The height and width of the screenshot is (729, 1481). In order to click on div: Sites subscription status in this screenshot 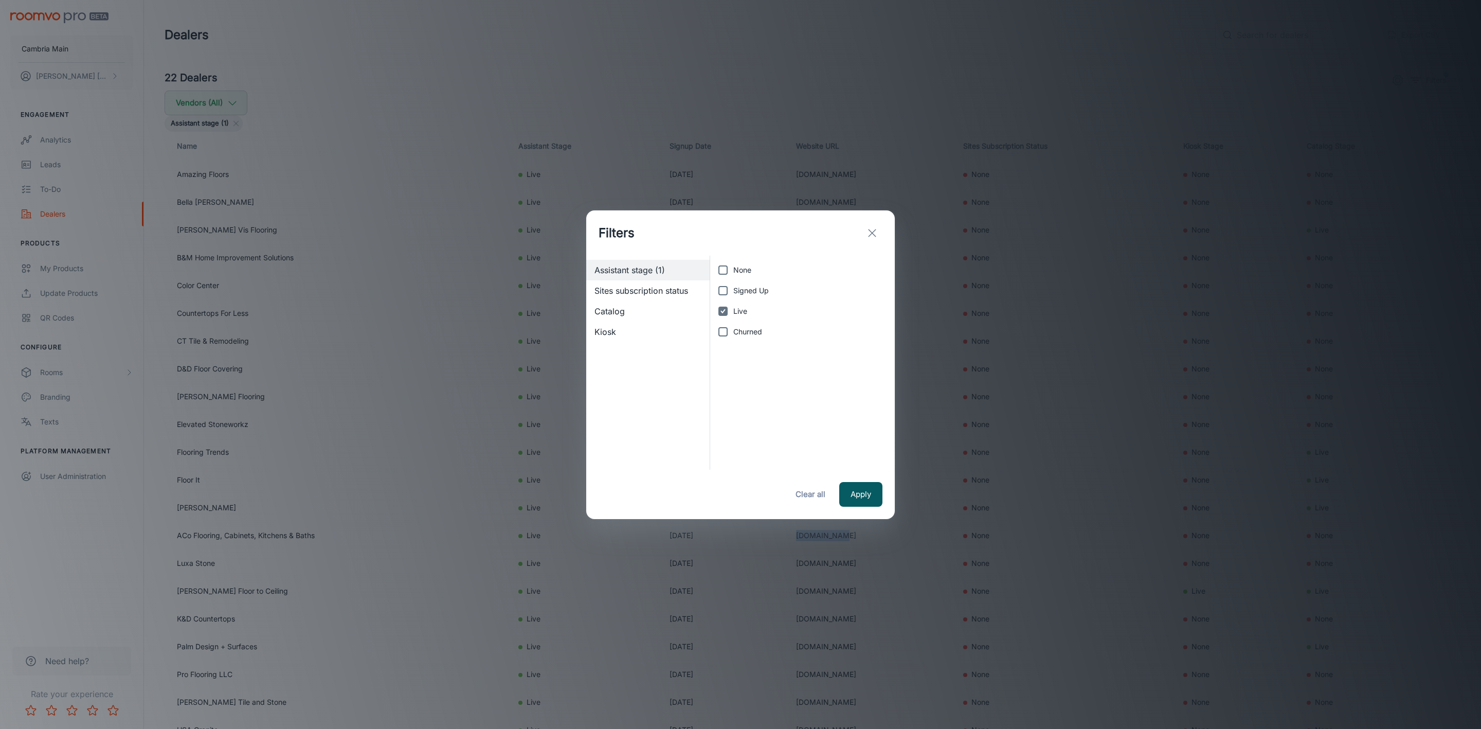, I will do `click(648, 291)`.